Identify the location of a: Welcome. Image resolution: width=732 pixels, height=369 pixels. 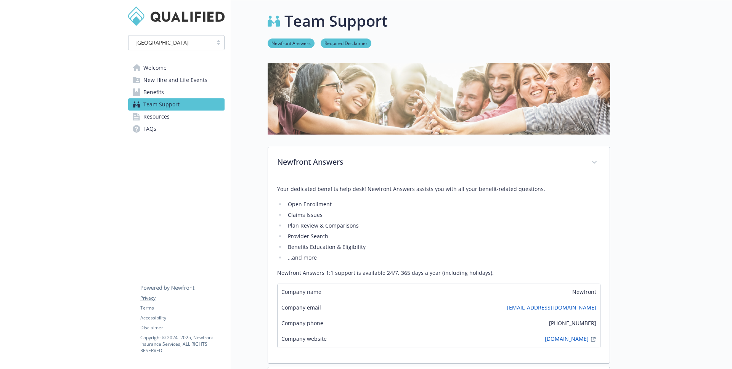
(176, 68).